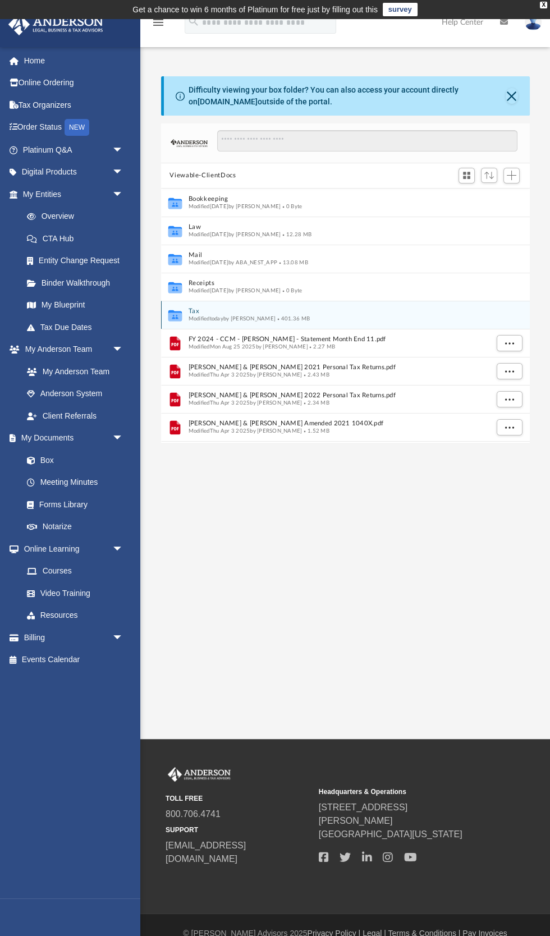 Image resolution: width=550 pixels, height=936 pixels. What do you see at coordinates (74, 172) in the screenshot?
I see `a: Digital Productsarrow_drop_down` at bounding box center [74, 172].